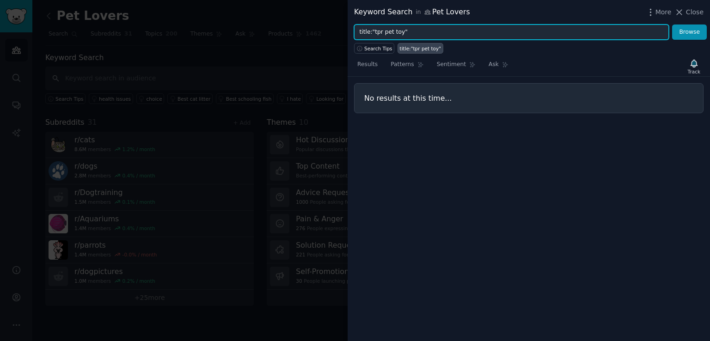  I want to click on span: Search Tips, so click(378, 49).